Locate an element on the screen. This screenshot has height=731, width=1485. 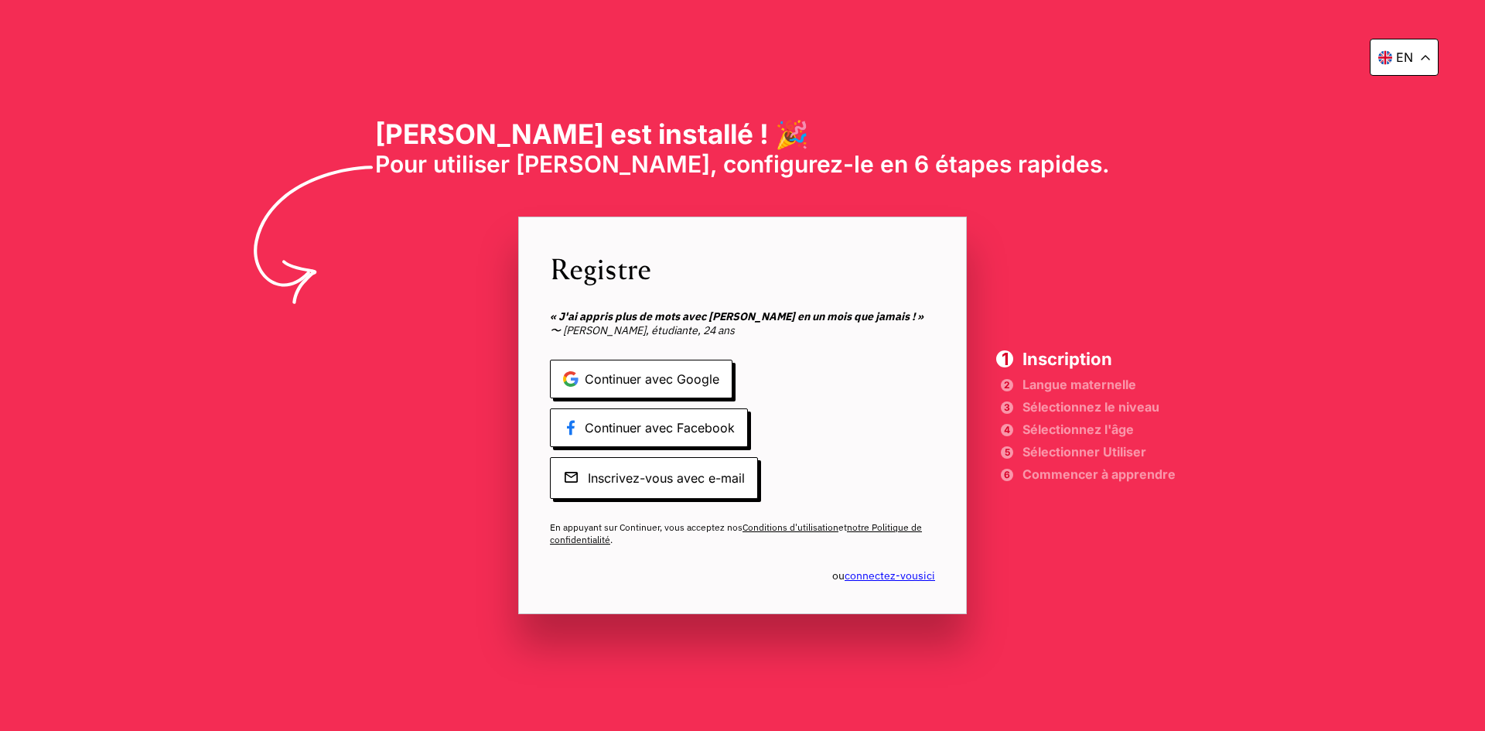
font: En appuyant sur Continuer, vous acceptez nos is located at coordinates (646, 527).